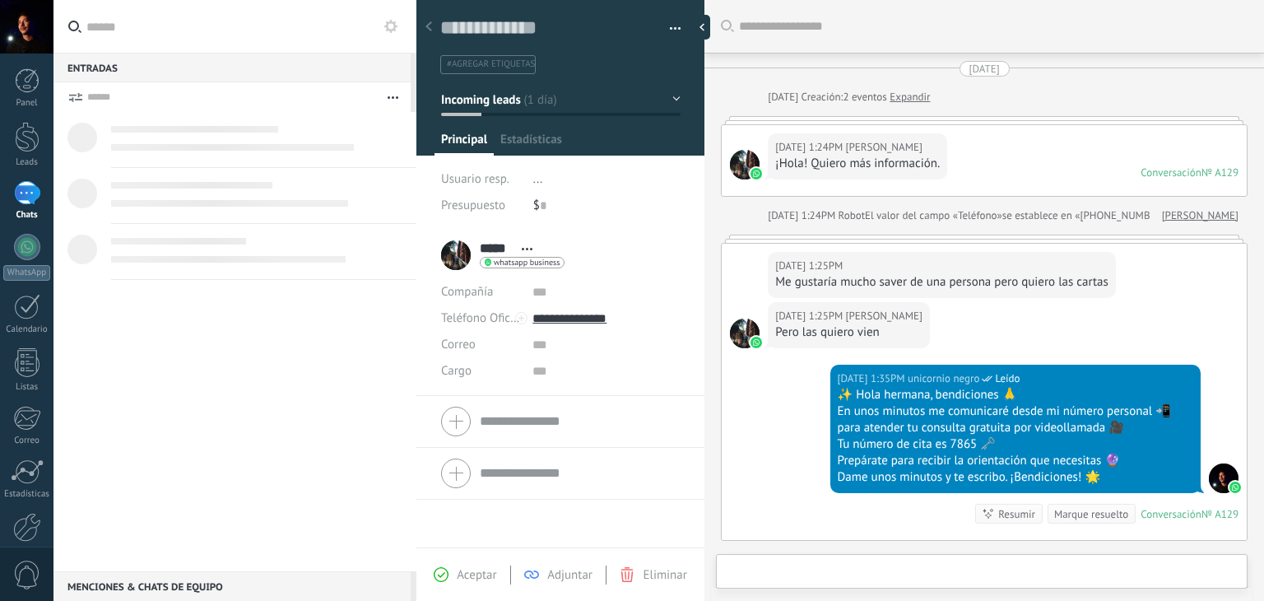 The image size is (1264, 601). I want to click on div: Estadísticas, so click(27, 494).